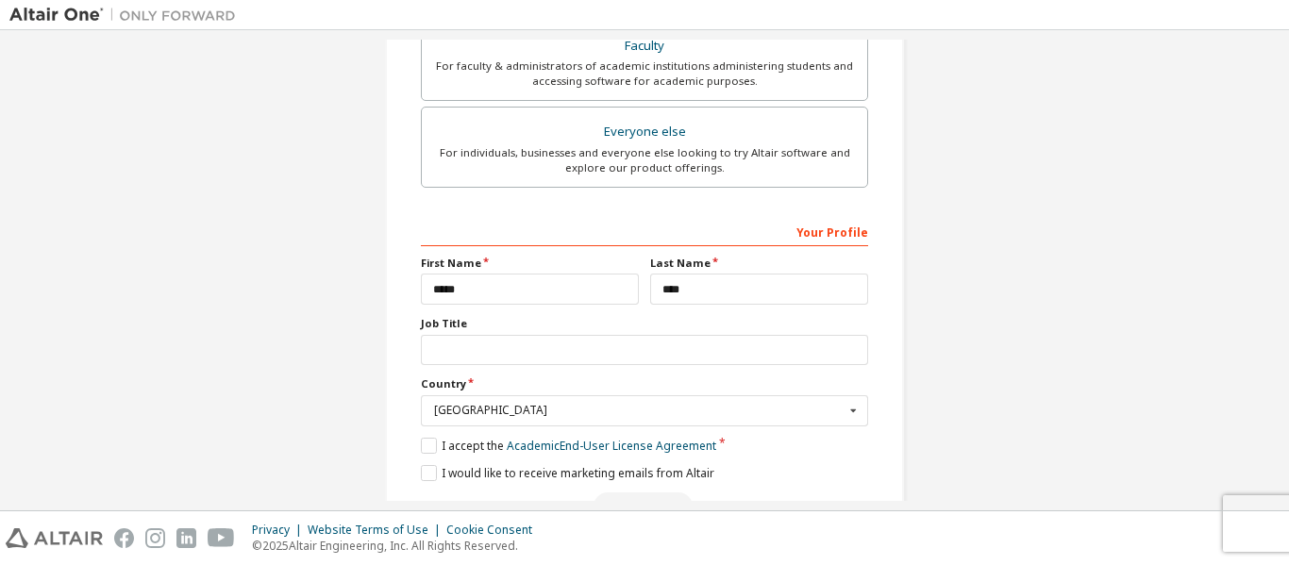 Image resolution: width=1289 pixels, height=565 pixels. What do you see at coordinates (568, 445) in the screenshot?
I see `label: I accept the` at bounding box center [568, 445].